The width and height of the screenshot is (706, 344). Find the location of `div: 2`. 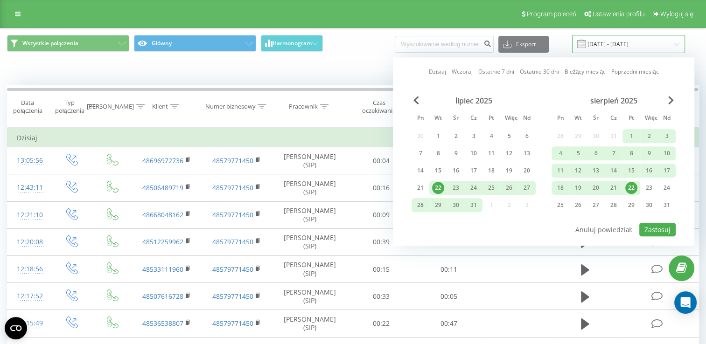

div: 2 is located at coordinates (456, 136).